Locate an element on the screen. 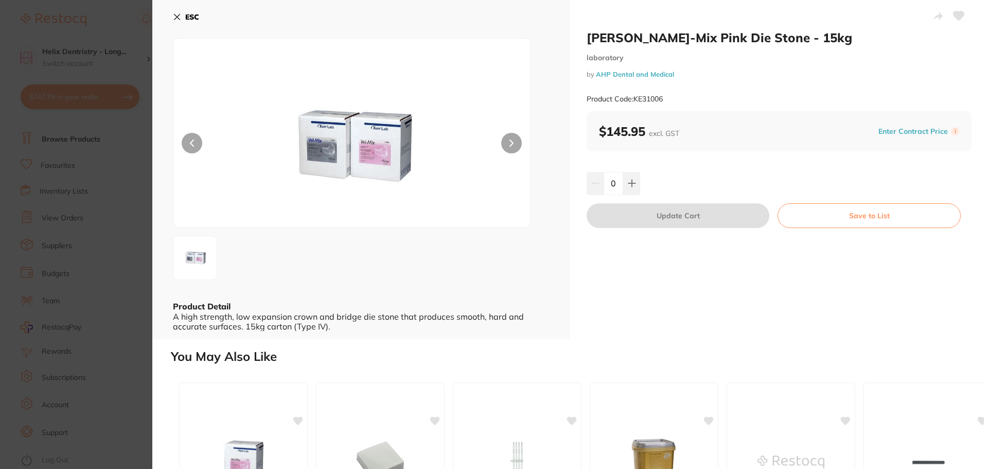 Image resolution: width=988 pixels, height=469 pixels. button: Enter Contract Price is located at coordinates (913, 131).